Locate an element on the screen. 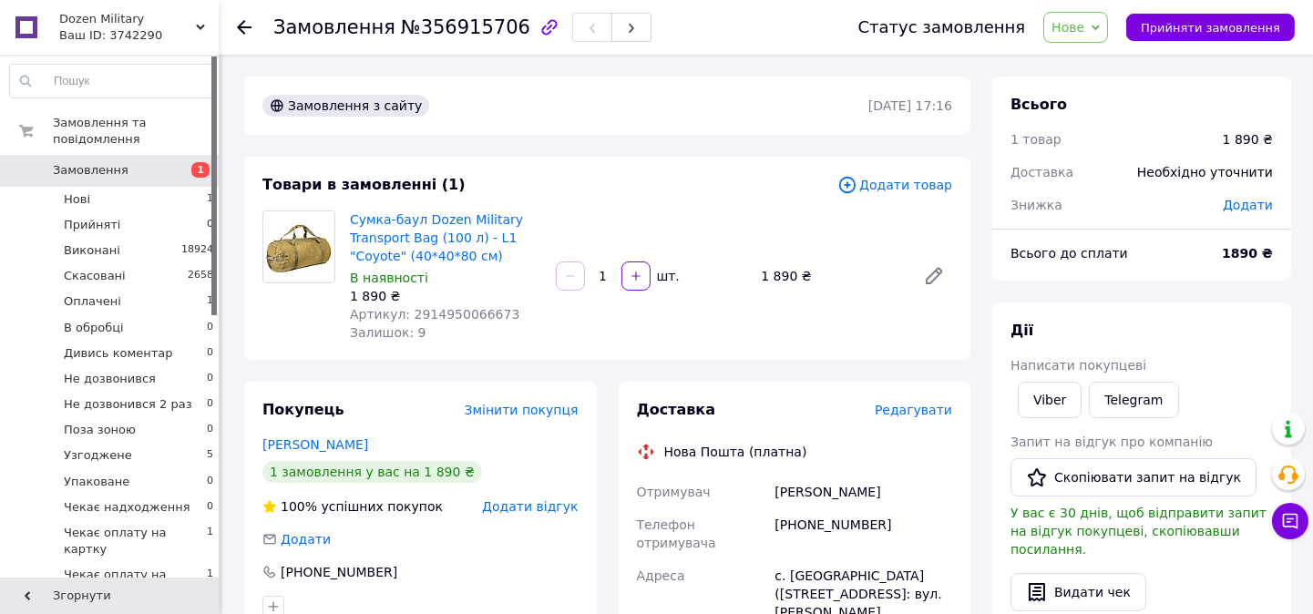  b: 1890 ₴ is located at coordinates (1248, 253).